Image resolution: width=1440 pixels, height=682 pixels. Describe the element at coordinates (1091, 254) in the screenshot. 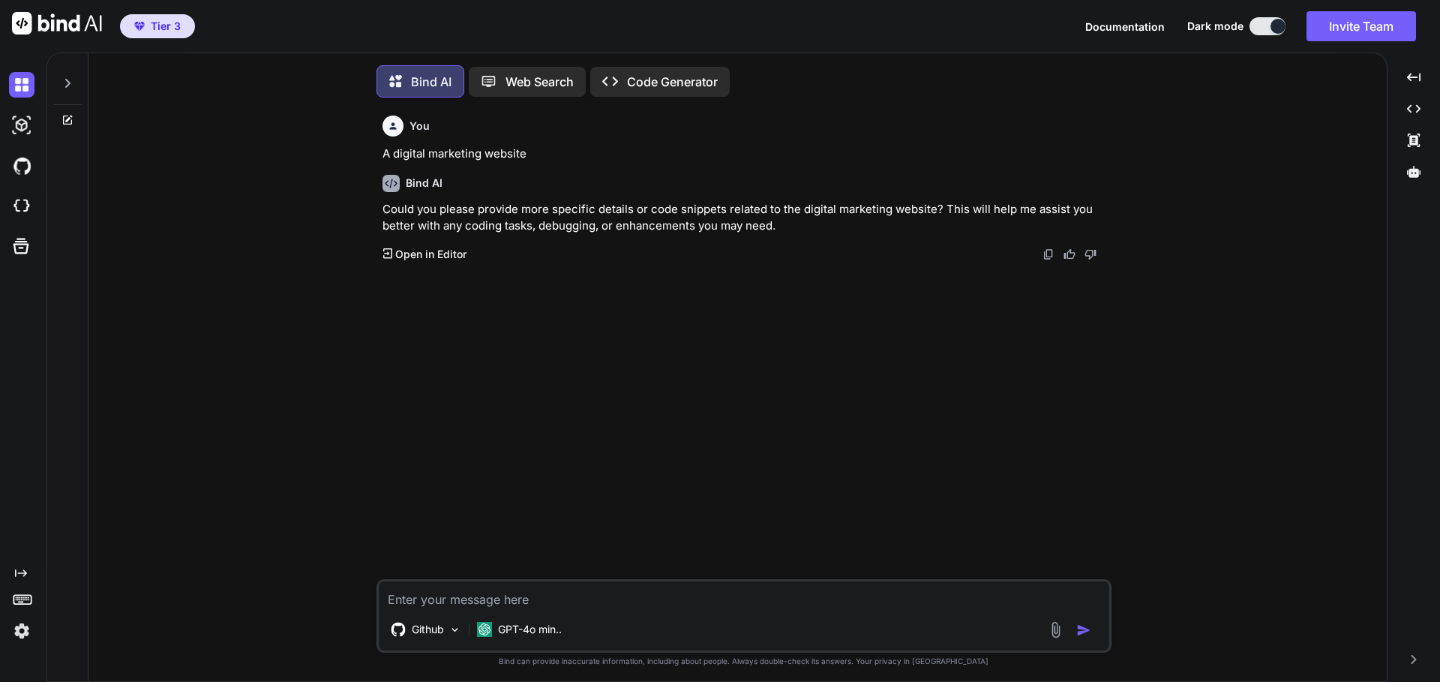

I see `img: dislike` at that location.